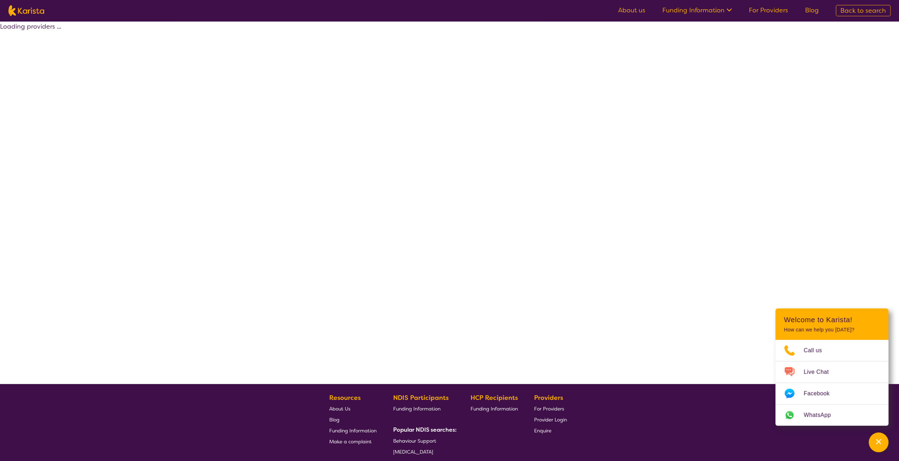 Image resolution: width=899 pixels, height=461 pixels. Describe the element at coordinates (351, 442) in the screenshot. I see `span: Make a complaint` at that location.